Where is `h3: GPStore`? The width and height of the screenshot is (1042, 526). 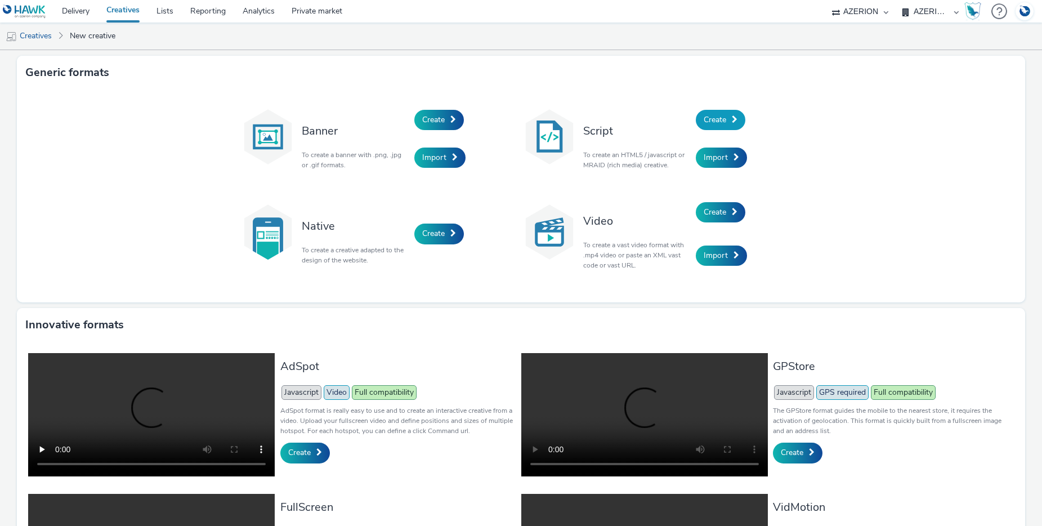
h3: GPStore is located at coordinates (891, 366).